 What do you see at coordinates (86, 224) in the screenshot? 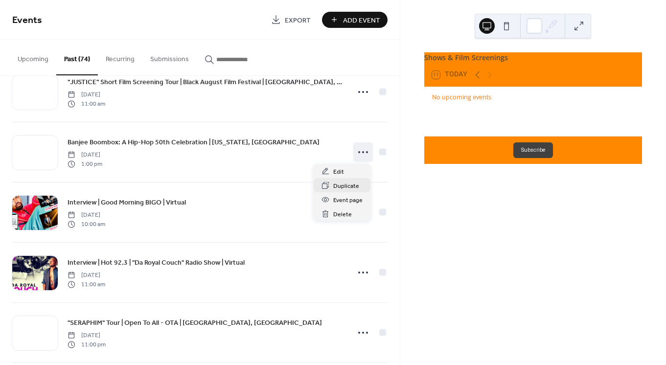
I see `span: 10:00 am` at bounding box center [86, 224].